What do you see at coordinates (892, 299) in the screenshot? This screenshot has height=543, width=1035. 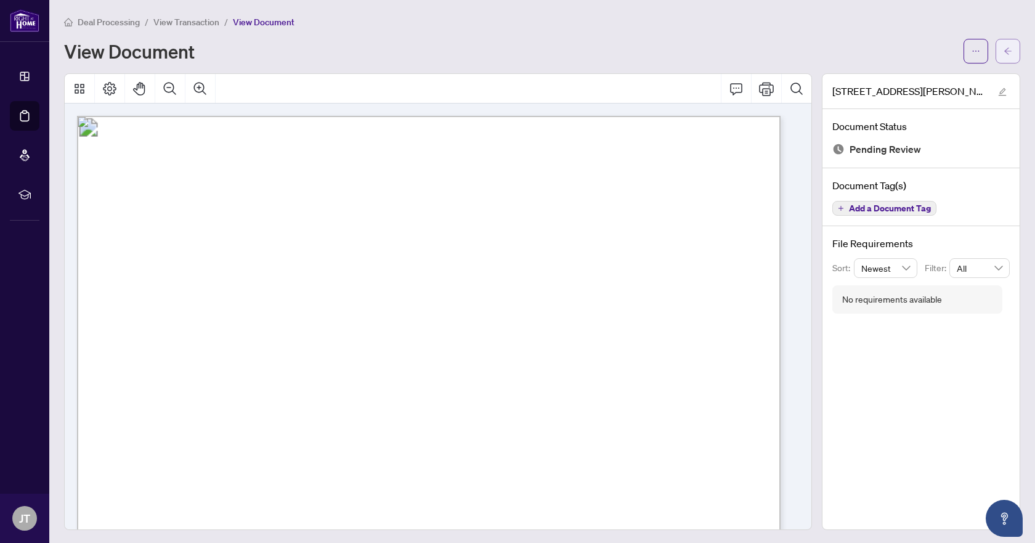 I see `div: No requirements available` at bounding box center [892, 299].